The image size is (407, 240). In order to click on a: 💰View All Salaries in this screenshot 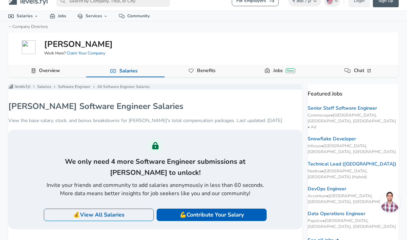, I will do `click(99, 215)`.